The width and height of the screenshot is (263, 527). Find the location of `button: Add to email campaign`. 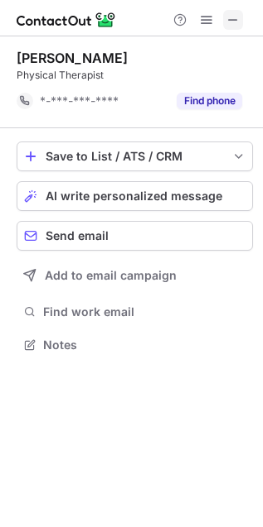

button: Add to email campaign is located at coordinates (134, 276).